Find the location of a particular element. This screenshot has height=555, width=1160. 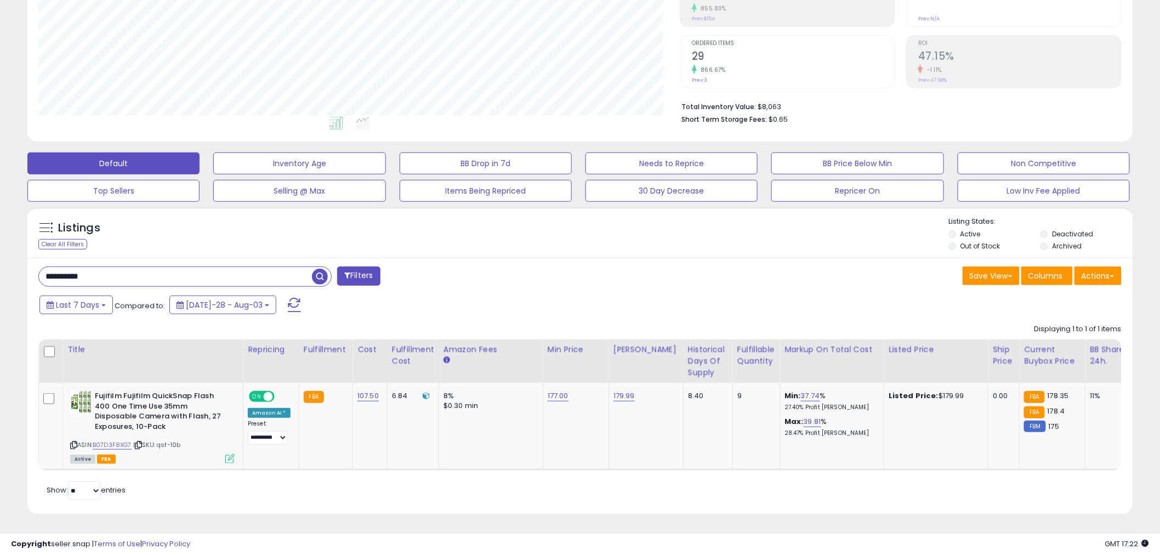

a: 37.74 is located at coordinates (811, 396).